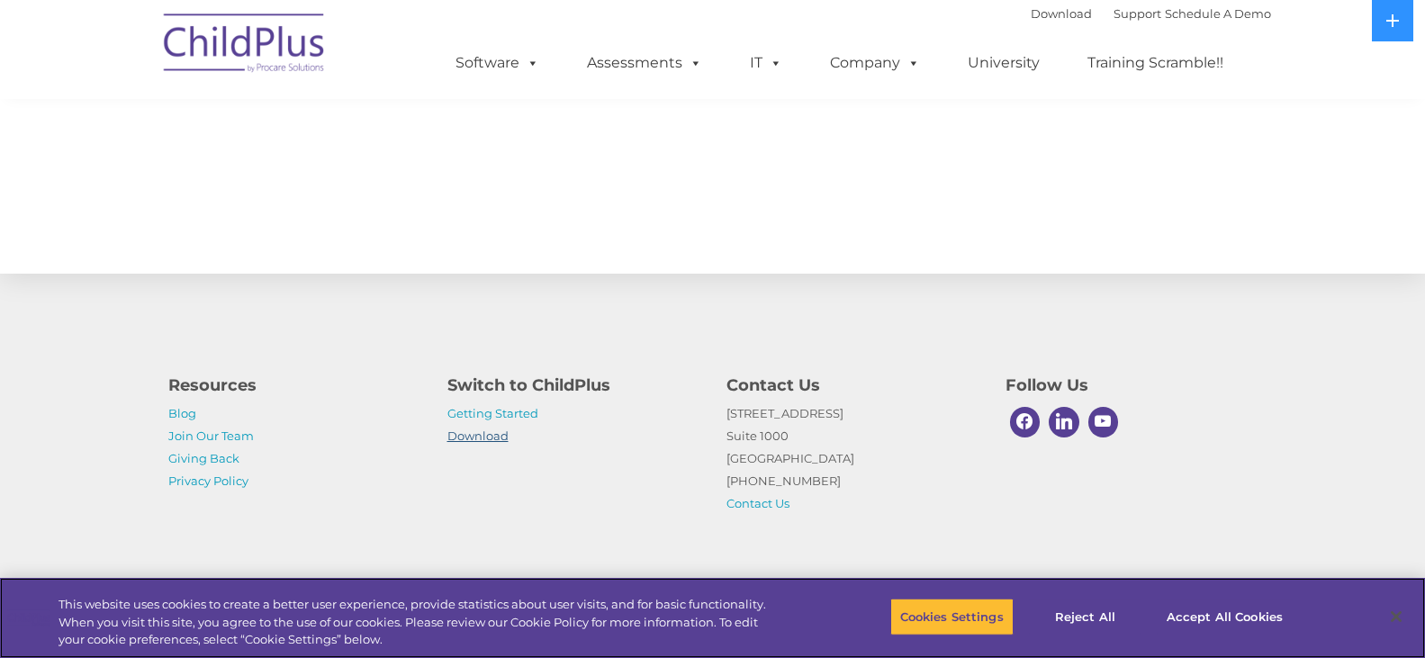 This screenshot has height=658, width=1425. I want to click on button: Close, so click(1397, 617).